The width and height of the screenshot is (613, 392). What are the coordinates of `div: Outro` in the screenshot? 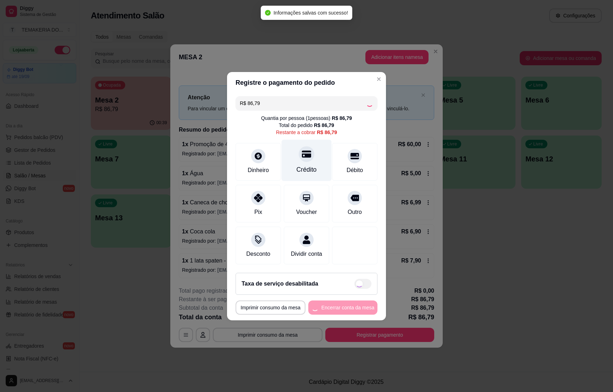 It's located at (355, 212).